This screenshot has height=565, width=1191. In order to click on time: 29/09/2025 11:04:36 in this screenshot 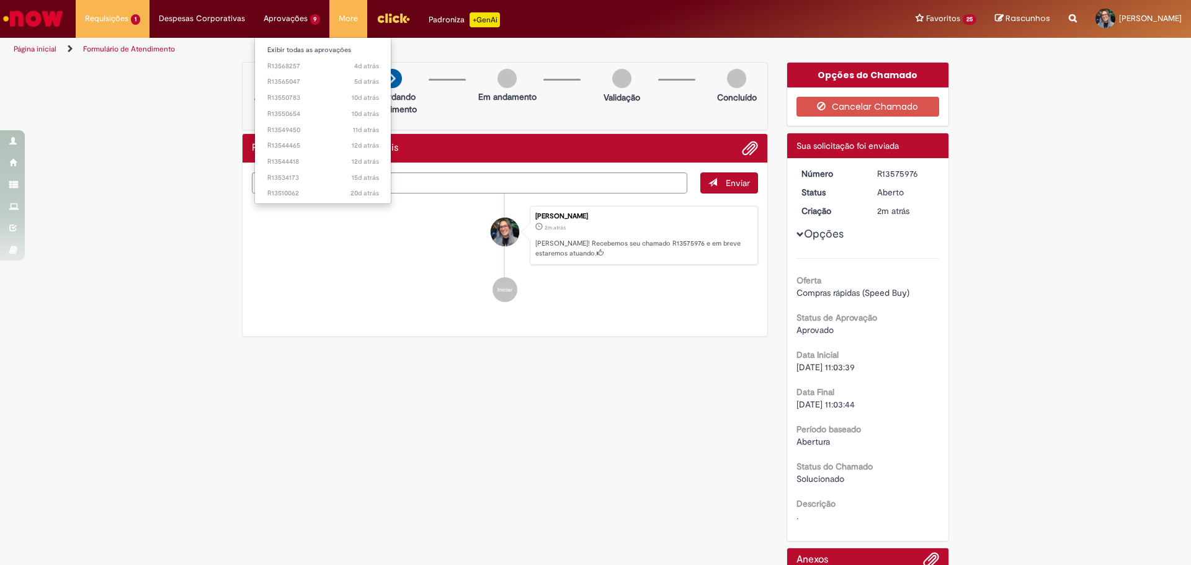, I will do `click(893, 211)`.